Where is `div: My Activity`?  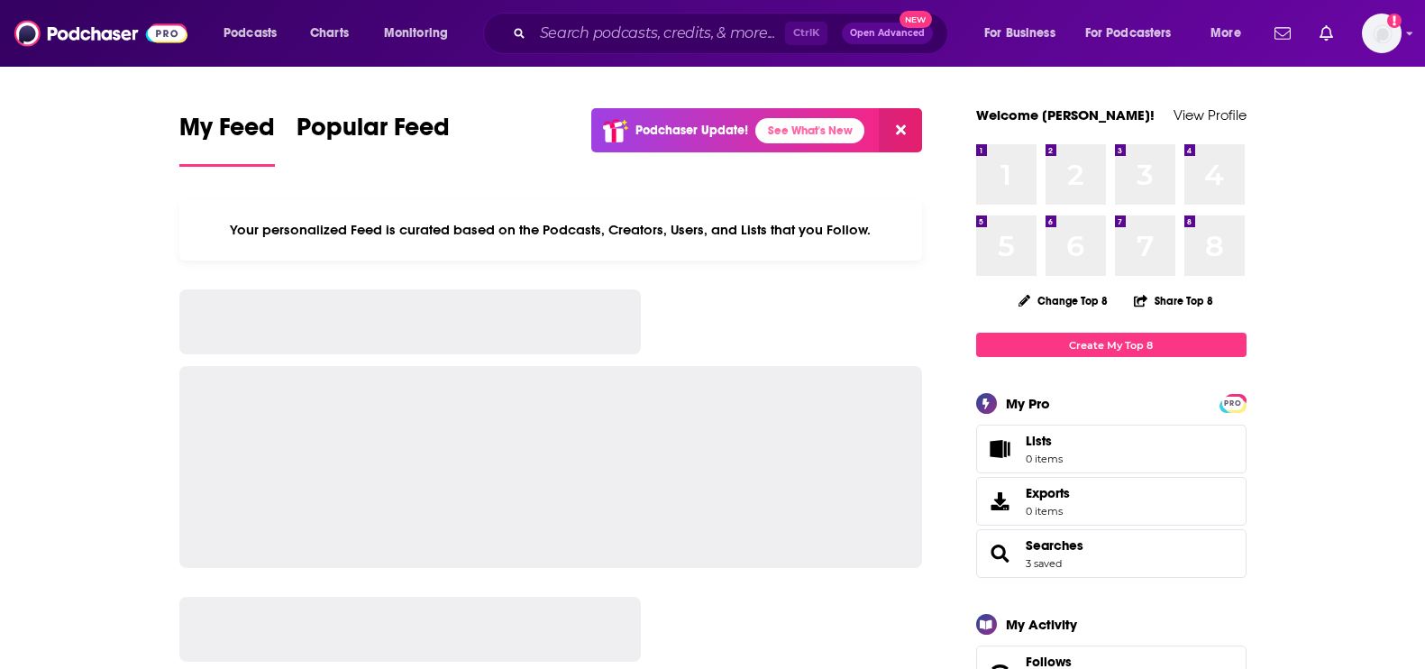 div: My Activity is located at coordinates (1041, 624).